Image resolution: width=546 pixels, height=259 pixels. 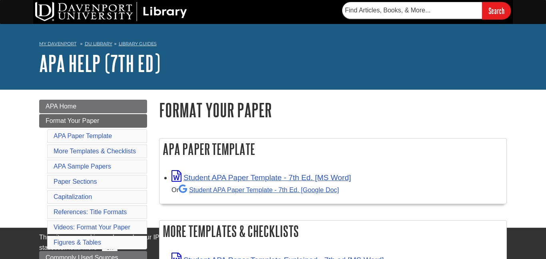 I want to click on a: DU Library, so click(x=98, y=44).